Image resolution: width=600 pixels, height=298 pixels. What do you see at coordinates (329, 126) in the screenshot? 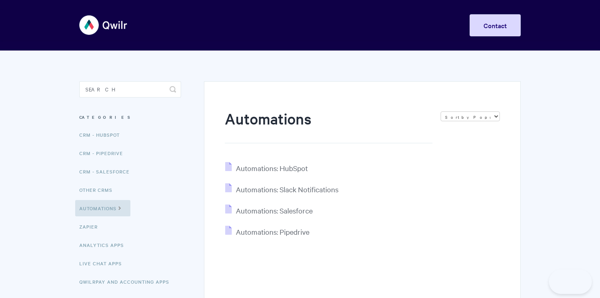
I see `h1: Automations` at bounding box center [329, 126].